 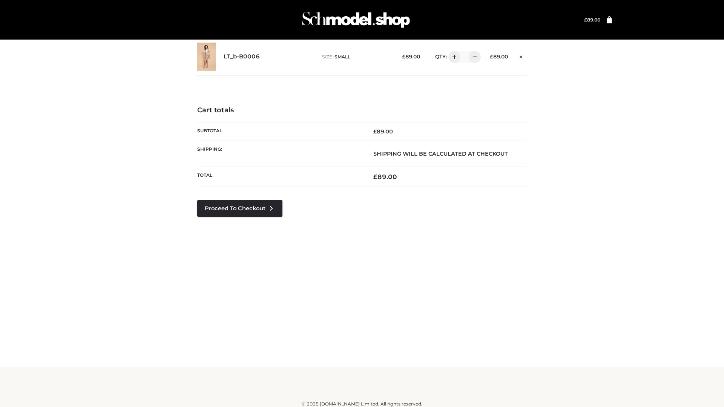 What do you see at coordinates (356, 57) in the screenshot?
I see `p: size :` at bounding box center [356, 57].